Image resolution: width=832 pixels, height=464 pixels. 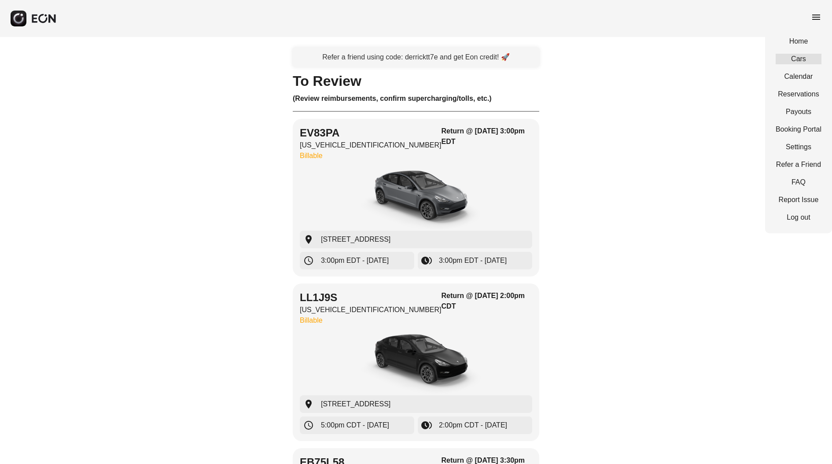 What do you see at coordinates (371, 298) in the screenshot?
I see `h2: LL1J9S` at bounding box center [371, 298].